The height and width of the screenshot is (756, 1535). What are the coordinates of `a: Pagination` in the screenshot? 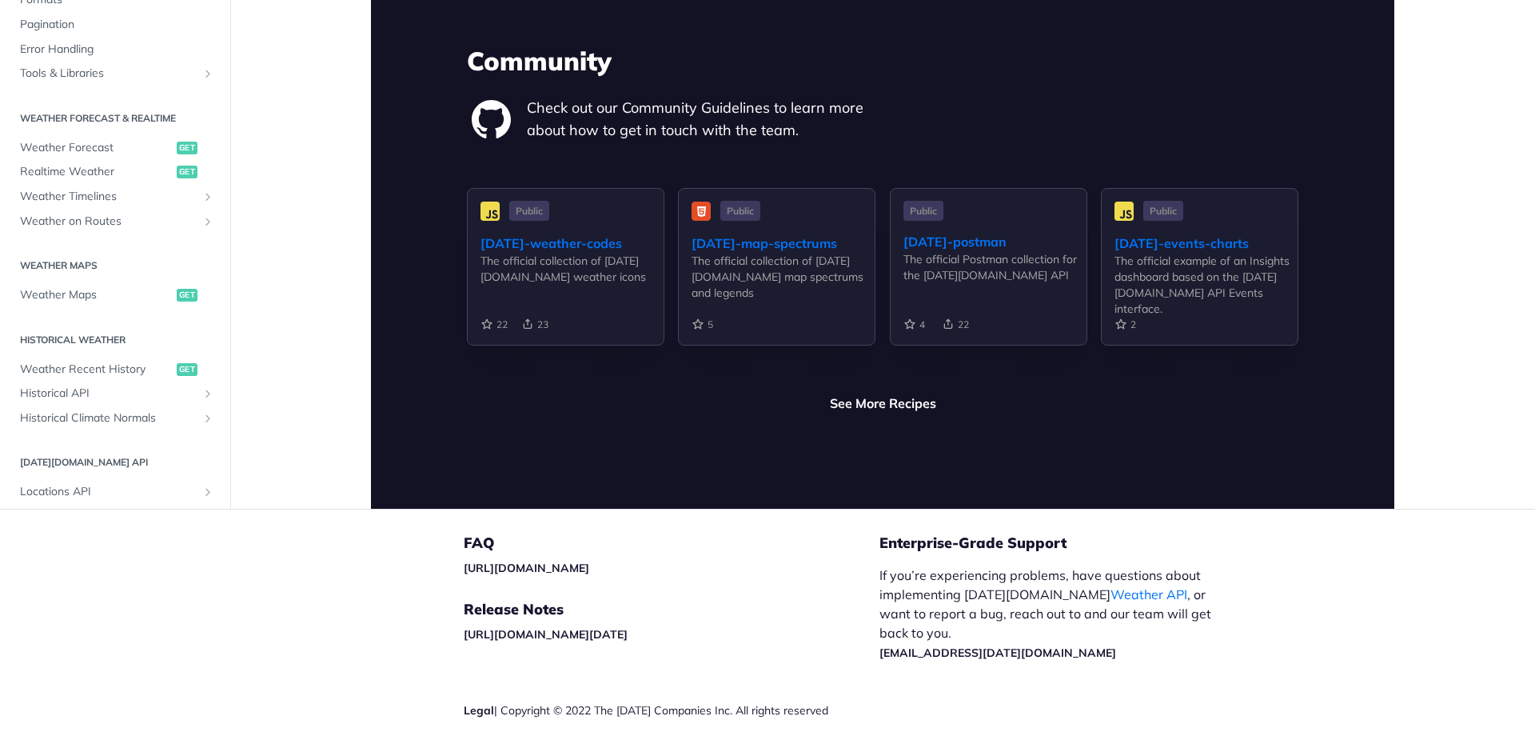 It's located at (115, 25).